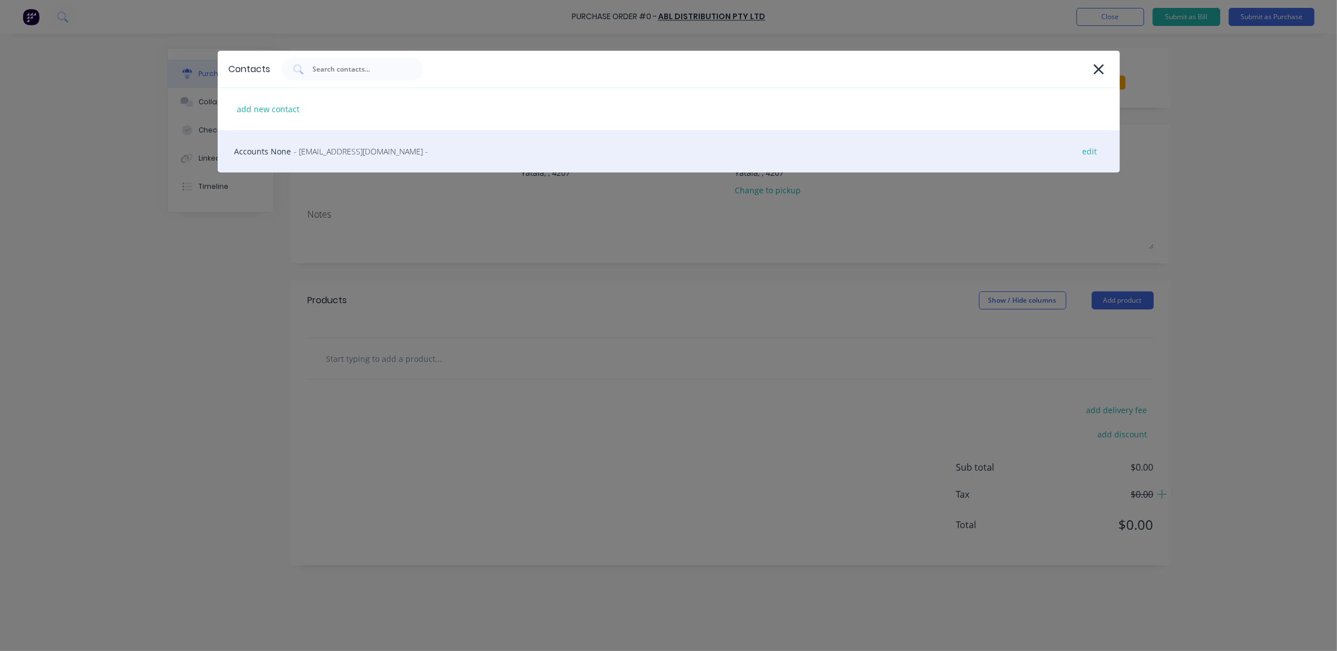 This screenshot has height=651, width=1337. I want to click on input: Search contacts..., so click(359, 69).